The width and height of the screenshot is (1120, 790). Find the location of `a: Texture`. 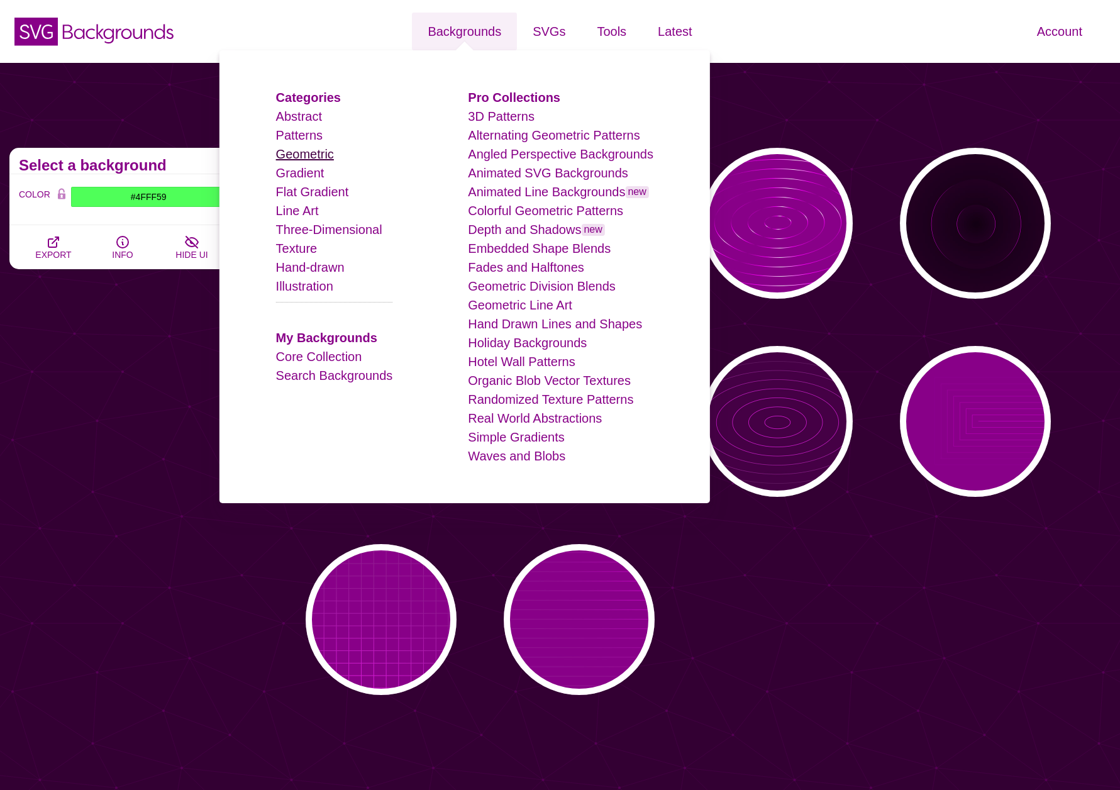

a: Texture is located at coordinates (297, 248).